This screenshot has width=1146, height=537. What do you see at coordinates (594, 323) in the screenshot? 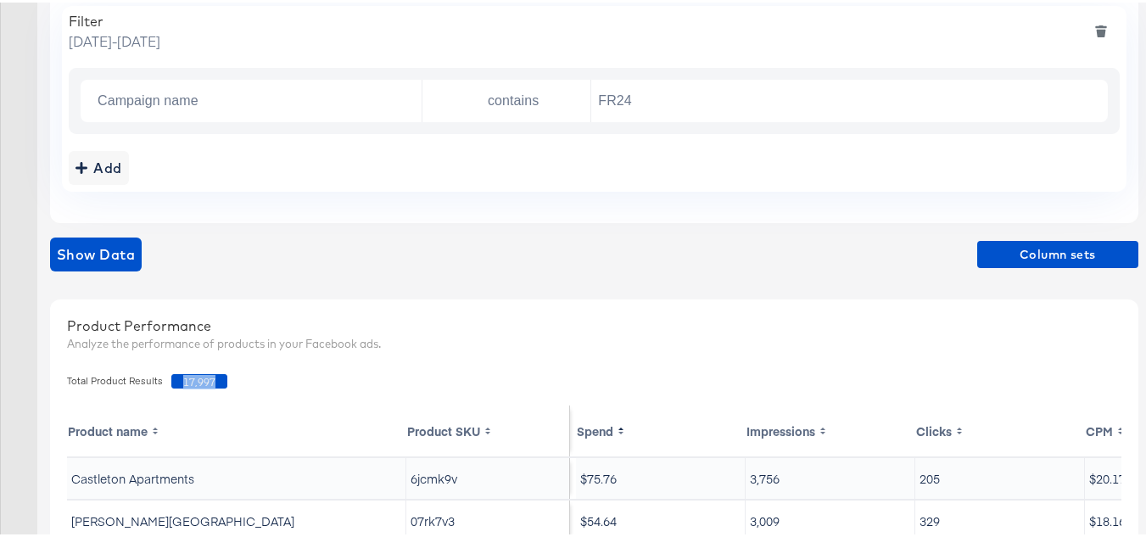
I see `div: Product Performance` at bounding box center [594, 323].